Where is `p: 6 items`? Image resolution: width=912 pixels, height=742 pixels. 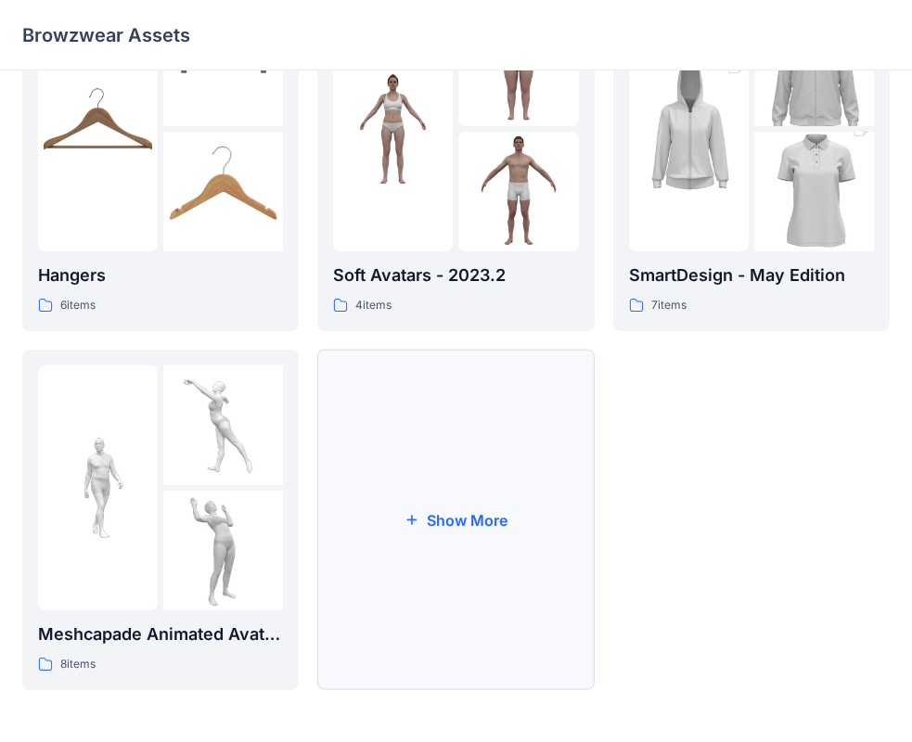
p: 6 items is located at coordinates (78, 305).